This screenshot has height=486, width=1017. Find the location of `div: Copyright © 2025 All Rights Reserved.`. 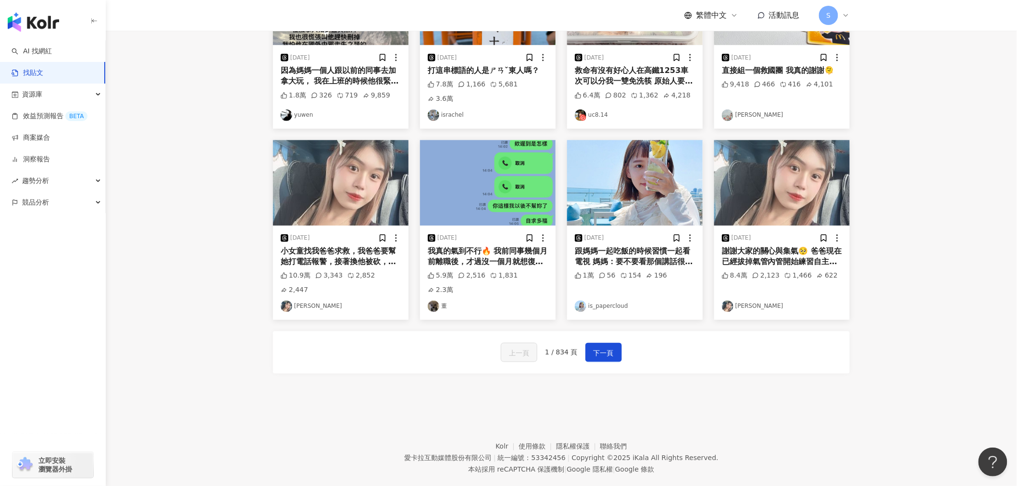

div: Copyright © 2025 All Rights Reserved. is located at coordinates (645, 458).